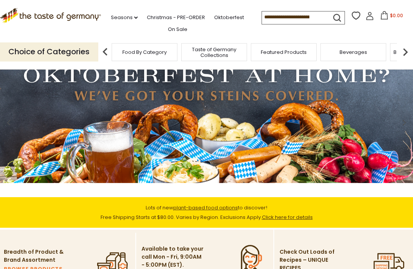  I want to click on a: Seasons, so click(124, 18).